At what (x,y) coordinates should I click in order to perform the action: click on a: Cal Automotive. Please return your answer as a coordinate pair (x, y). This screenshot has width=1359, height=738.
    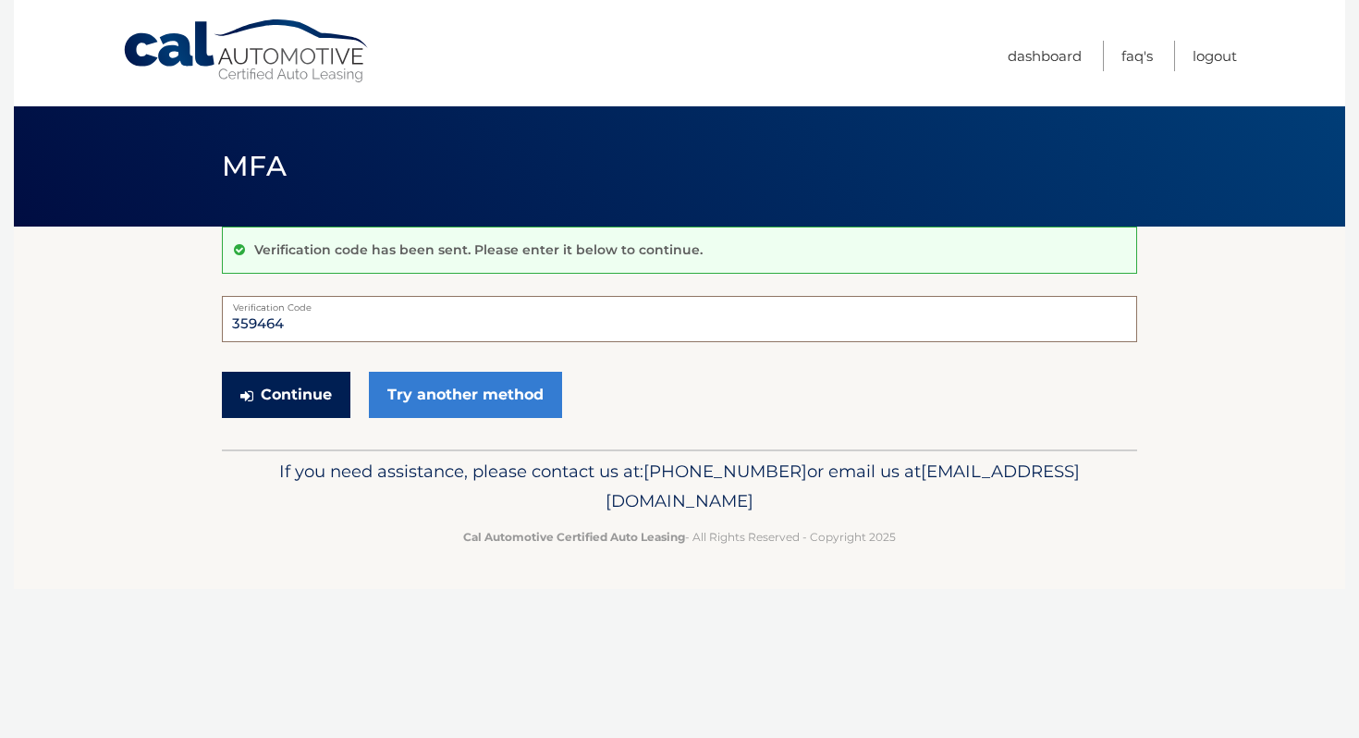
    Looking at the image, I should click on (247, 51).